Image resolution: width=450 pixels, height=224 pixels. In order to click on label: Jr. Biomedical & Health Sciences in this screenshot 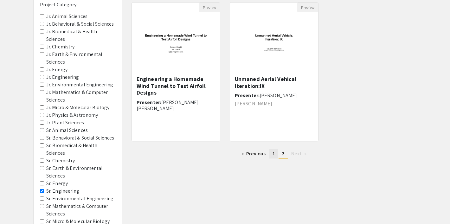, I will do `click(81, 35)`.